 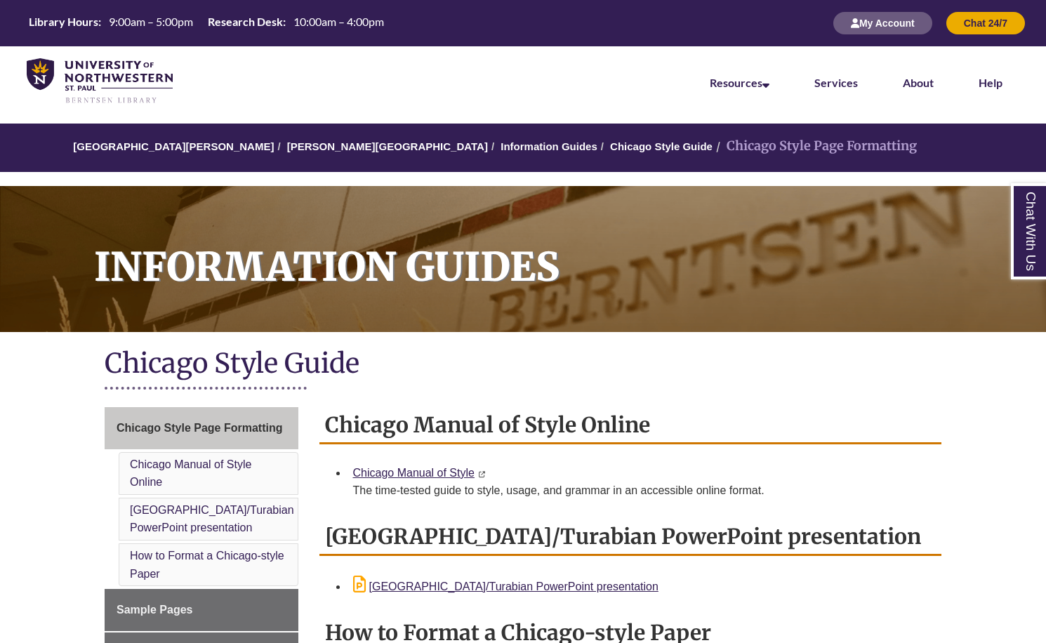 I want to click on li: Chicago Style Page Formatting, so click(x=814, y=146).